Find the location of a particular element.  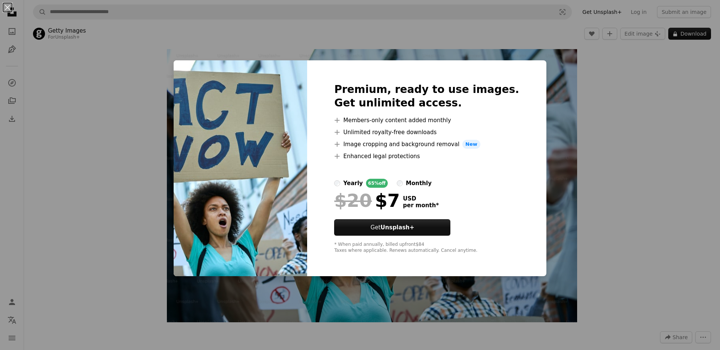

div: yearly is located at coordinates (353, 183).